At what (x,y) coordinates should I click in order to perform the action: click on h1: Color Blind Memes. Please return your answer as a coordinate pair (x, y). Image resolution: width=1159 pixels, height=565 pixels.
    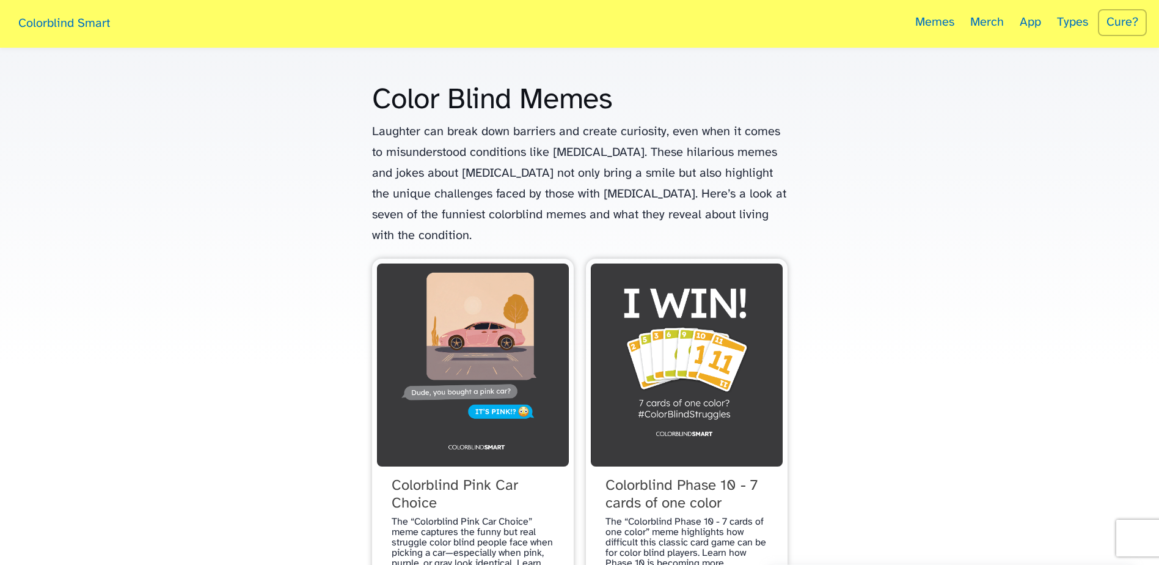
    Looking at the image, I should click on (580, 100).